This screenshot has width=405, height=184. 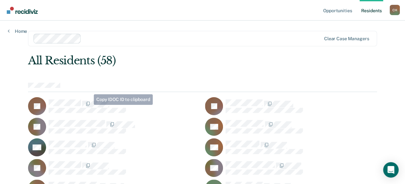 What do you see at coordinates (394, 10) in the screenshot?
I see `div: C H` at bounding box center [394, 10].